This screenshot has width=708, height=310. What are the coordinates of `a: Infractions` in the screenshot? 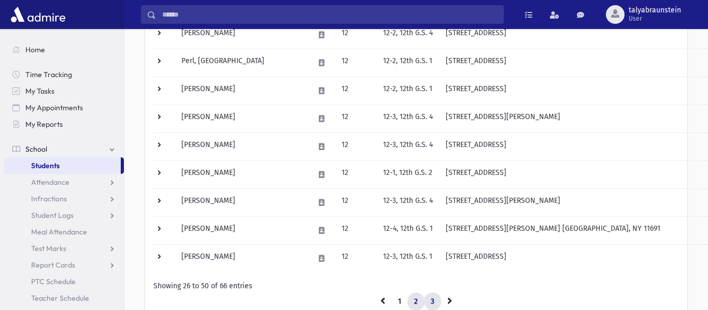 It's located at (64, 199).